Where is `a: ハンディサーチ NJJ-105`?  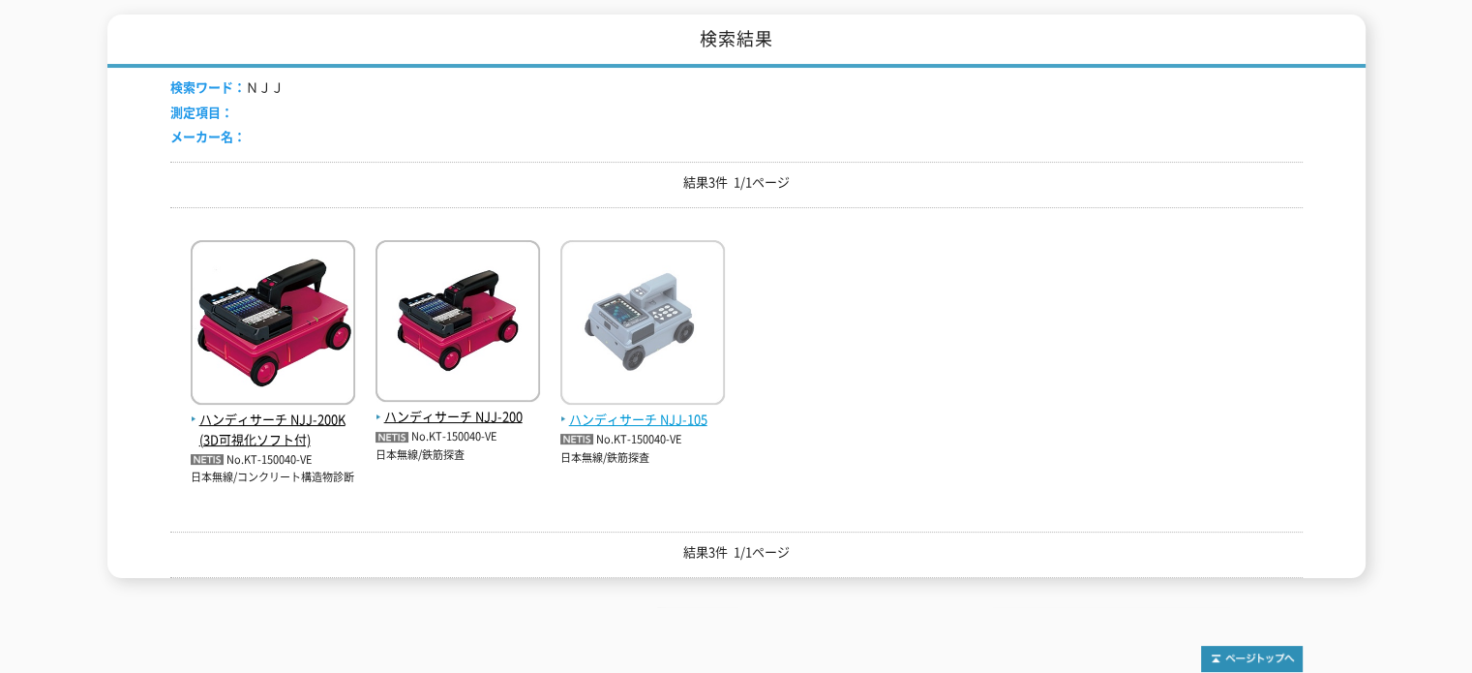 a: ハンディサーチ NJJ-105 is located at coordinates (643, 409).